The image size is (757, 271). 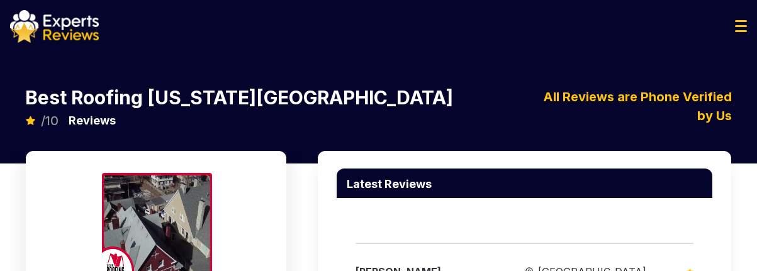 What do you see at coordinates (630, 106) in the screenshot?
I see `p: All Reviews are Phone Verified by Us` at bounding box center [630, 106].